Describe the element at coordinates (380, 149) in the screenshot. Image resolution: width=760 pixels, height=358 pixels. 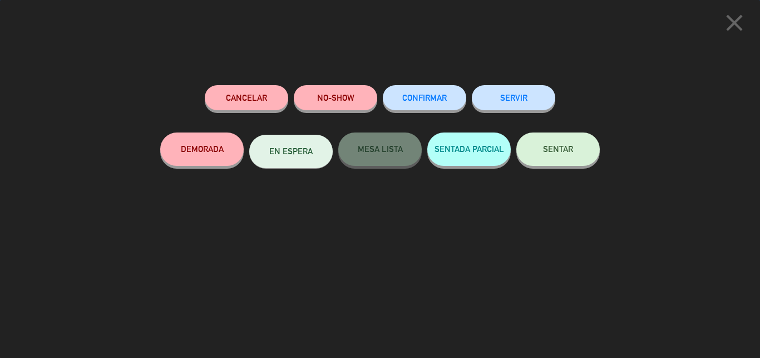
I see `button: MESA LISTA` at that location.